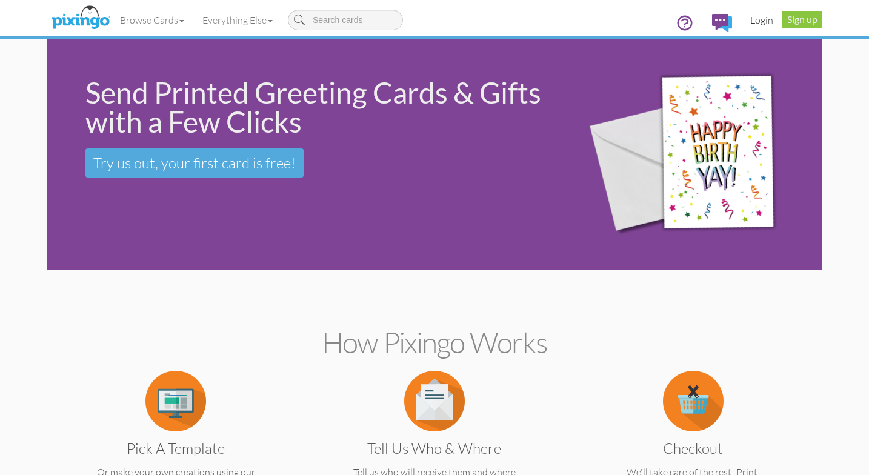  What do you see at coordinates (722, 23) in the screenshot?
I see `img: comments.svg` at bounding box center [722, 23].